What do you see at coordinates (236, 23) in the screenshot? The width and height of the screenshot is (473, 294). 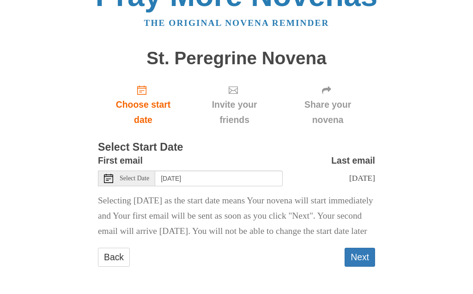 I see `a: The original novena reminder` at bounding box center [236, 23].